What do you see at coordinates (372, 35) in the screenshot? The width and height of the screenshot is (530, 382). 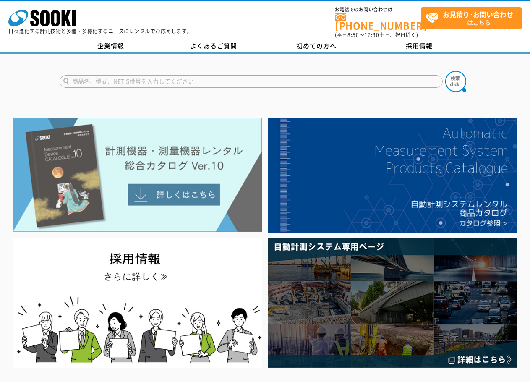 I see `span: 17:30` at bounding box center [372, 35].